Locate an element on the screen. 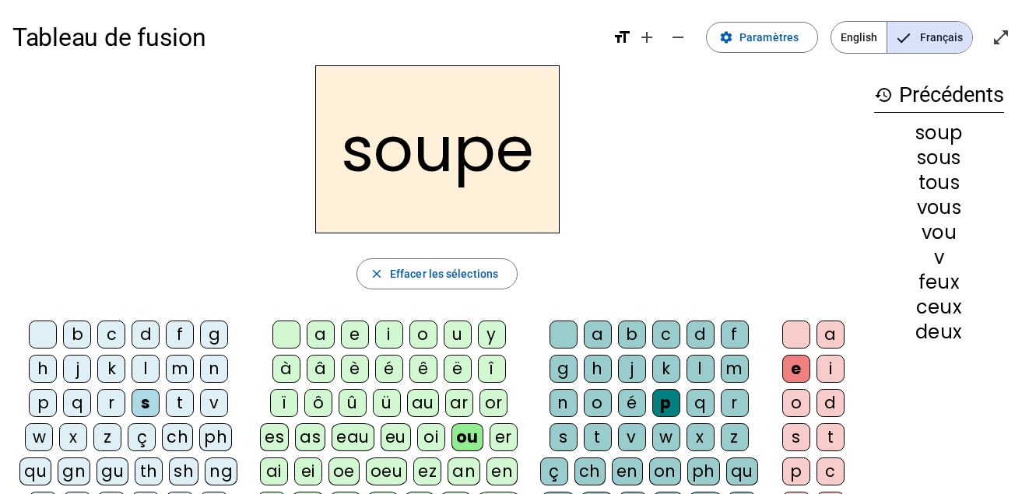  div: vous is located at coordinates (938, 208).